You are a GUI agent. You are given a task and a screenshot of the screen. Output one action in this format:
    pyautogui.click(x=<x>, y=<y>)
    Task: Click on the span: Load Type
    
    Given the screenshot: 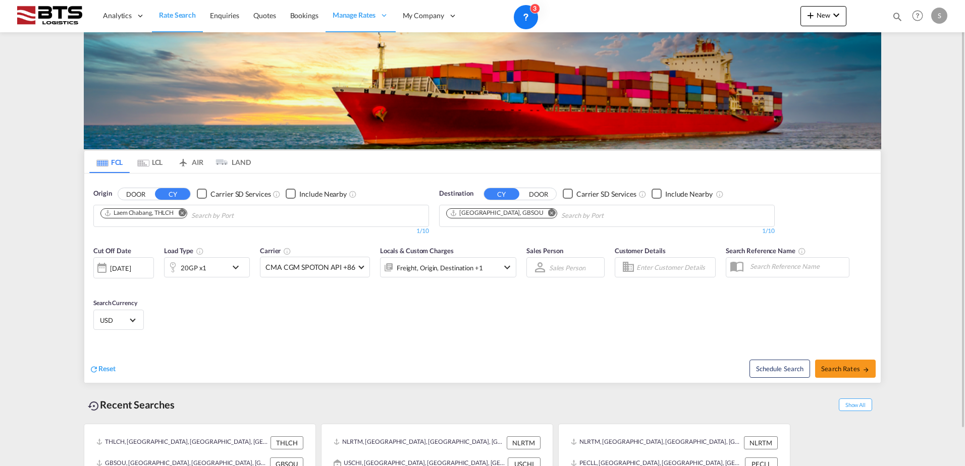 What is the action you would take?
    pyautogui.click(x=184, y=251)
    